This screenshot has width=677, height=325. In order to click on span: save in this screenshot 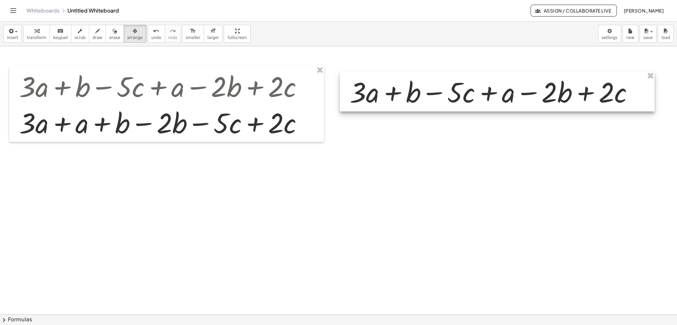, I will do `click(648, 38)`.